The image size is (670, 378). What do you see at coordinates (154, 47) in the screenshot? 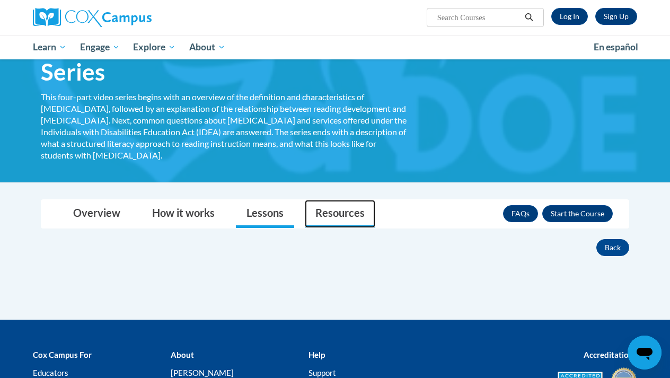
I see `span: Explore` at bounding box center [154, 47].